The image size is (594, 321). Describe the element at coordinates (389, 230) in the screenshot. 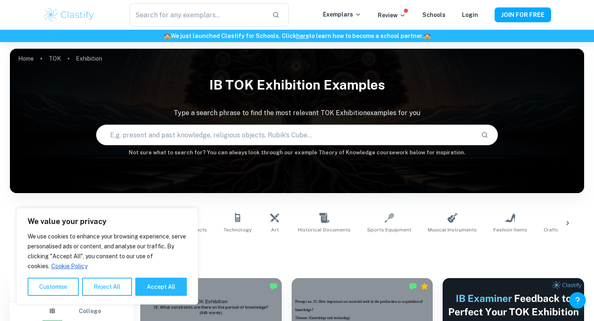

I see `span: Sports Equipment` at that location.